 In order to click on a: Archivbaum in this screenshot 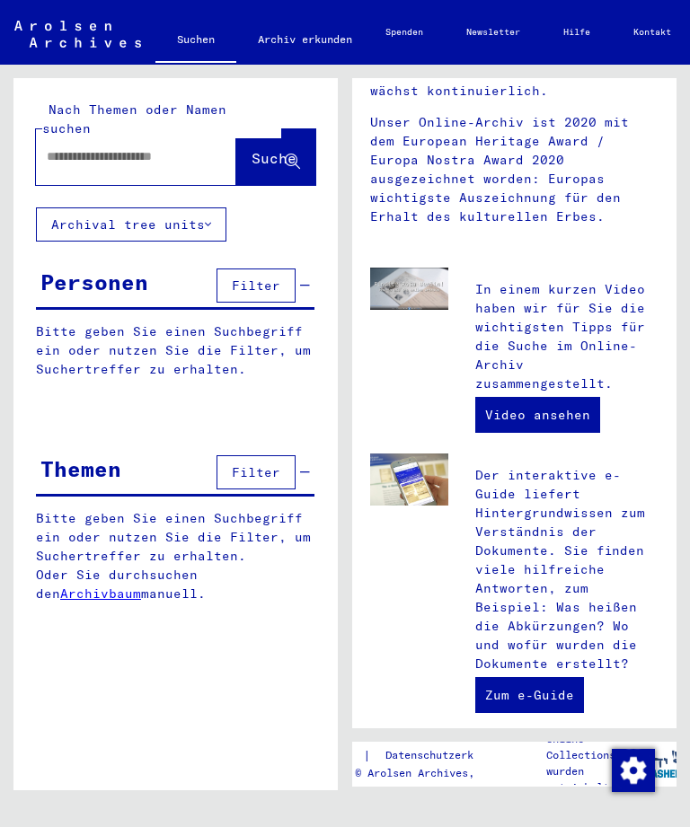, I will do `click(101, 594)`.